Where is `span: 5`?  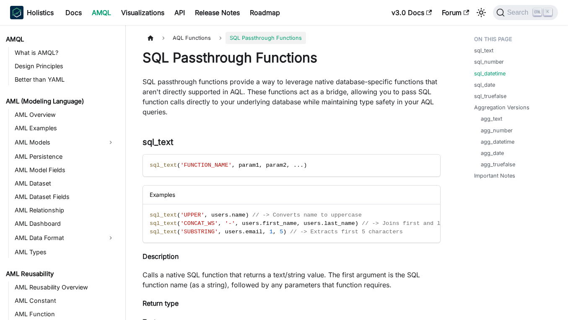
span: 5 is located at coordinates (281, 232).